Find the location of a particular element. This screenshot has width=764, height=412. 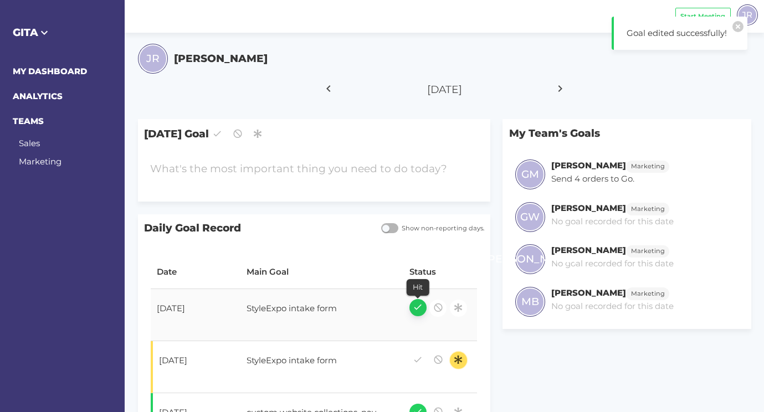

a: MY DASHBOARD is located at coordinates (50, 71).